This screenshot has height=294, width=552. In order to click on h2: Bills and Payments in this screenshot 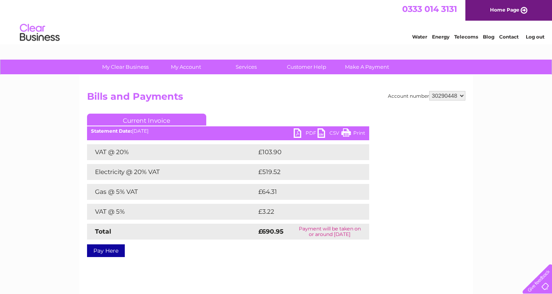, I will do `click(276, 99)`.